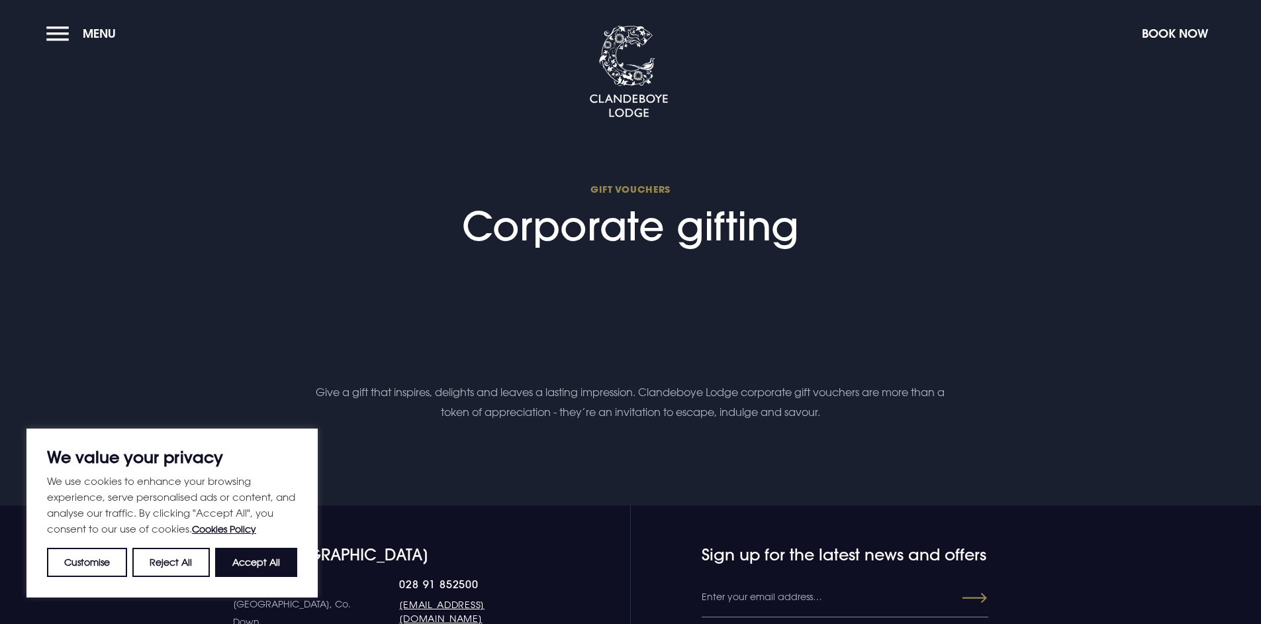 The image size is (1261, 624). Describe the element at coordinates (630, 189) in the screenshot. I see `span: GIFT VOUCHERS` at that location.